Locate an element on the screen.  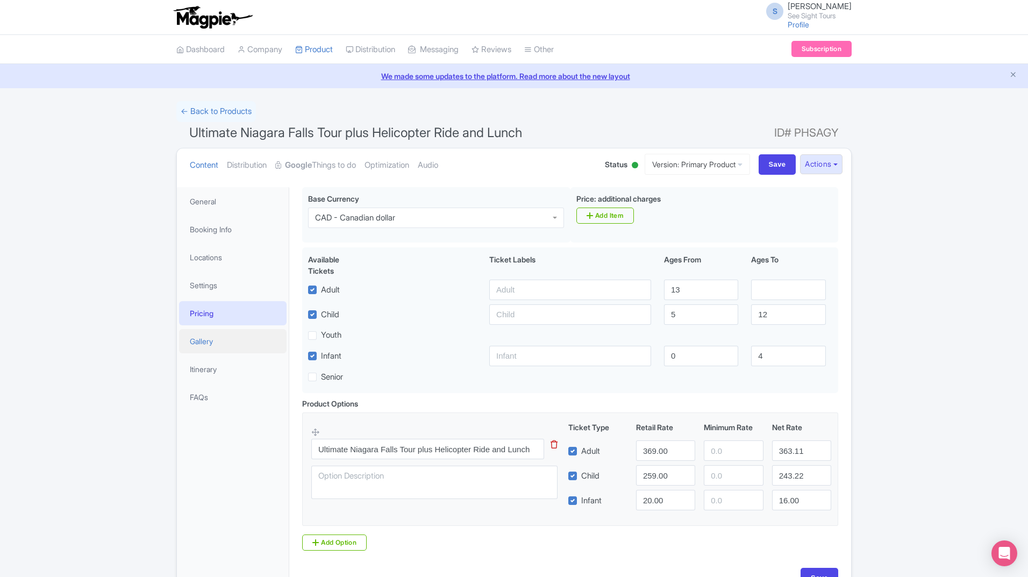
a: FAQs is located at coordinates (233, 397).